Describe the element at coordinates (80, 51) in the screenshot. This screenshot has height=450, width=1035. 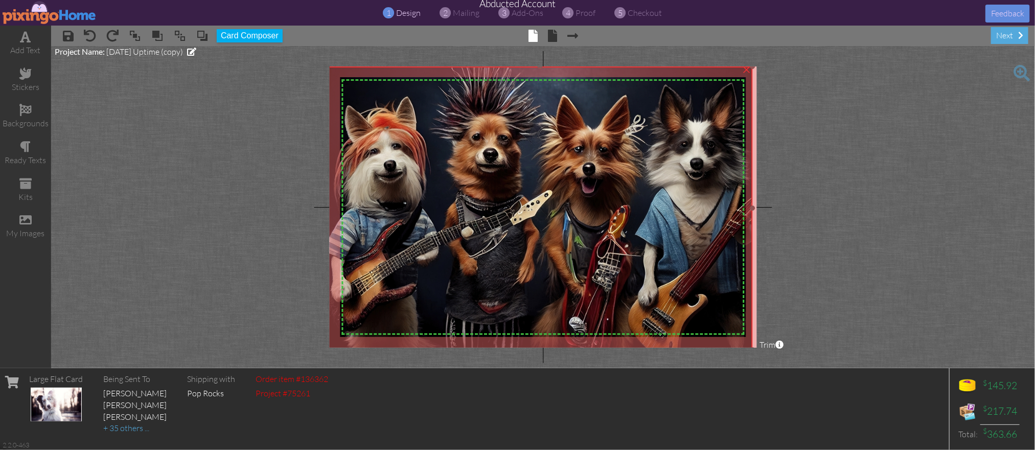
I see `span: Project Name:` at that location.